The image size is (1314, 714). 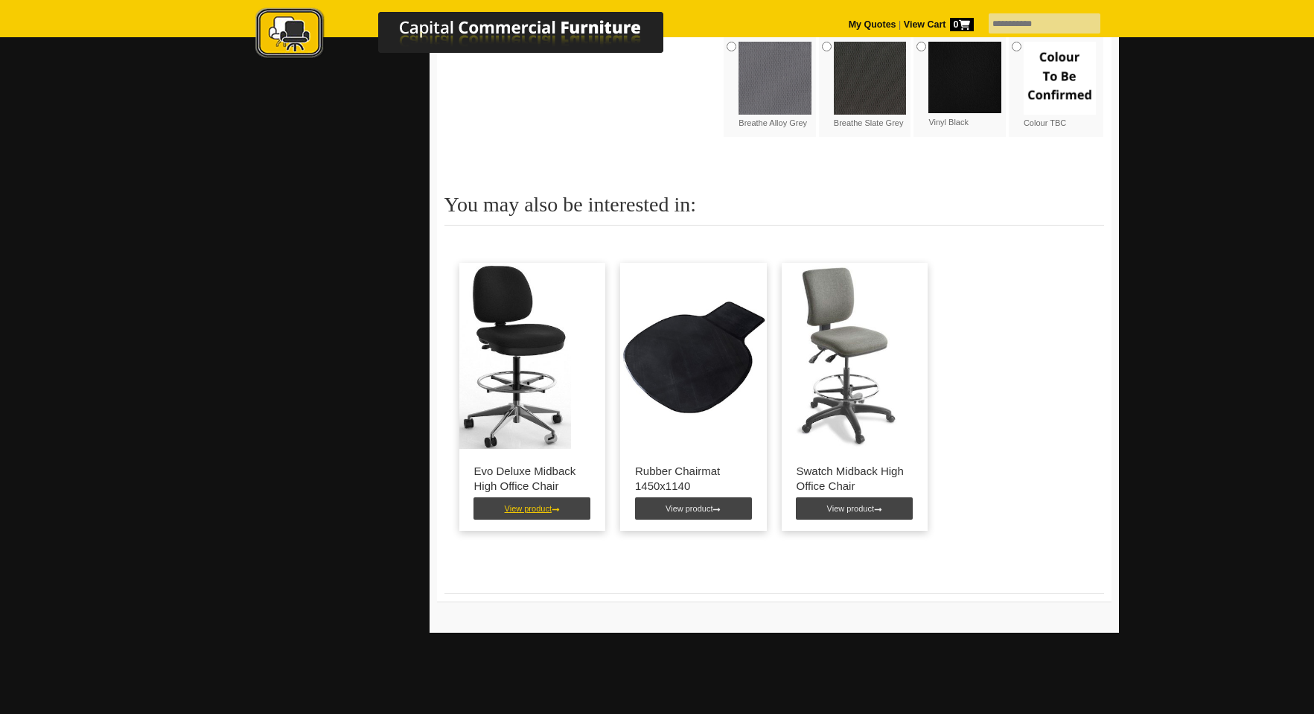 I want to click on p: Evo Deluxe Midback High Office Chair, so click(x=532, y=479).